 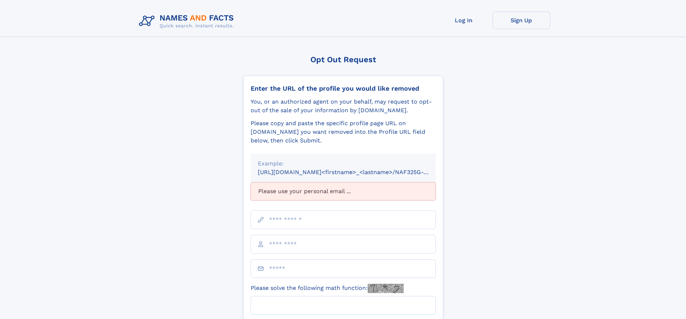 What do you see at coordinates (464, 20) in the screenshot?
I see `a: Log In` at bounding box center [464, 20].